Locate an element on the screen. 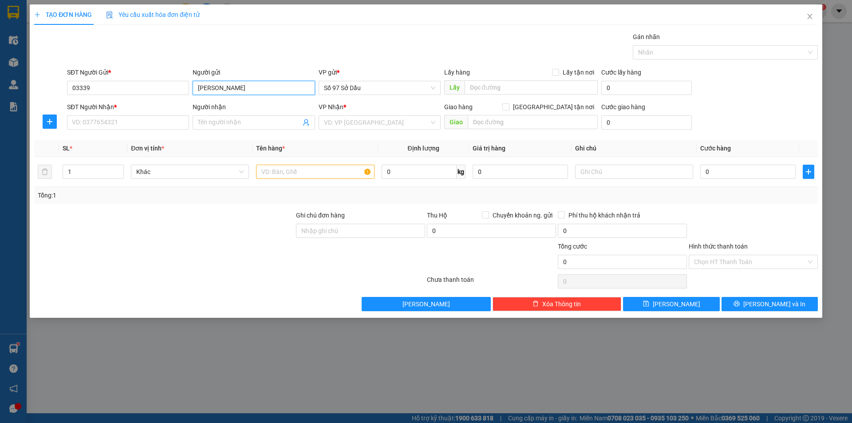 This screenshot has height=423, width=852. span: Tên hàng is located at coordinates (270, 148).